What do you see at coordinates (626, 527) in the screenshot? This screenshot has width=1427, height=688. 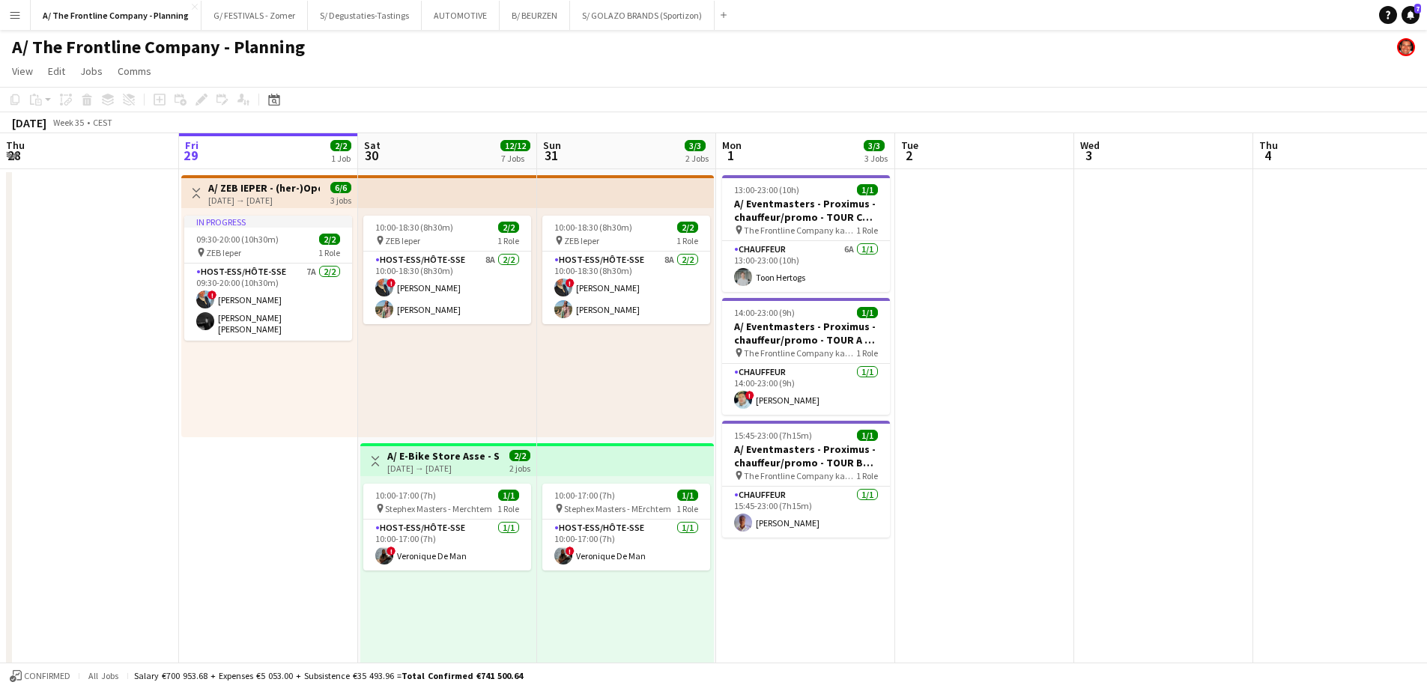 I see `div: 10:00-17:00 (7h)1/1 Stephex Masters - MErchtem1 RoleHost-ess/Hôte-sse1/110:00-17:00 (7h)!Veroniqu...` at bounding box center [626, 527].